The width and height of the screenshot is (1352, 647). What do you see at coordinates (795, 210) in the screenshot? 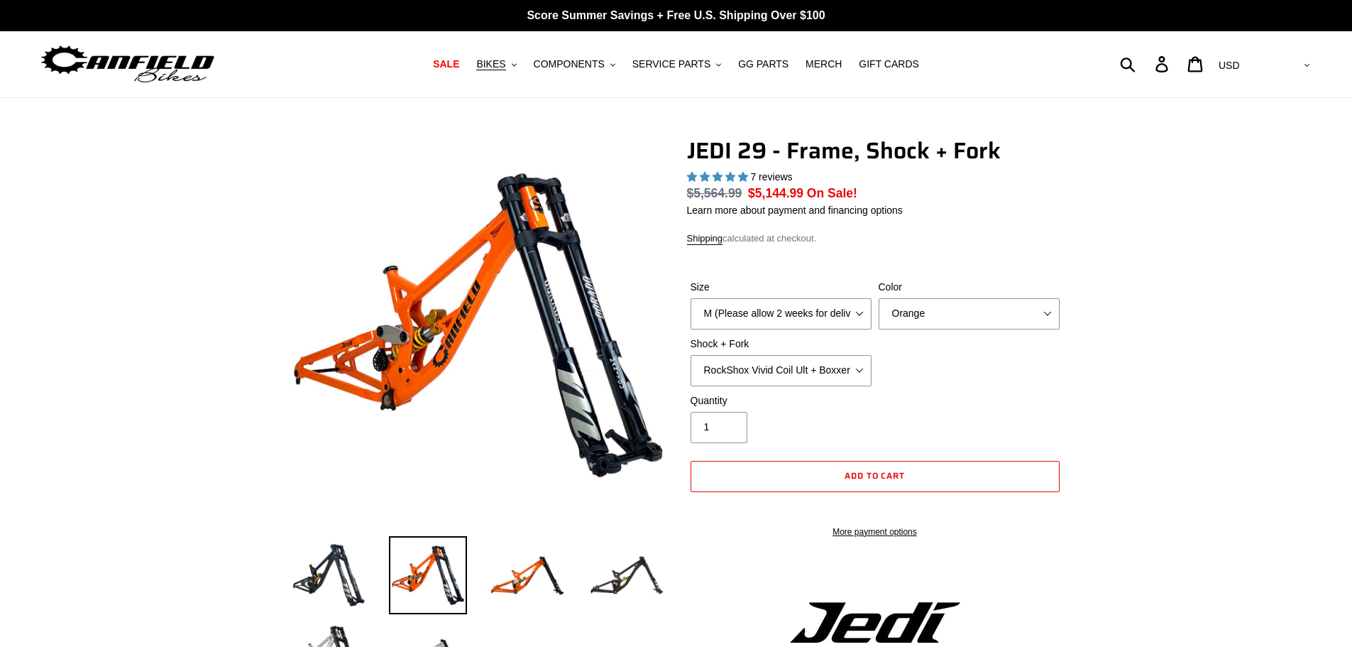
I see `a: Learn more about payment and financing options` at bounding box center [795, 210].